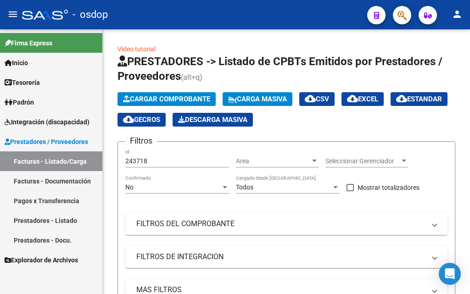 This screenshot has height=294, width=470. I want to click on span: Prestadores / Proveedores, so click(46, 142).